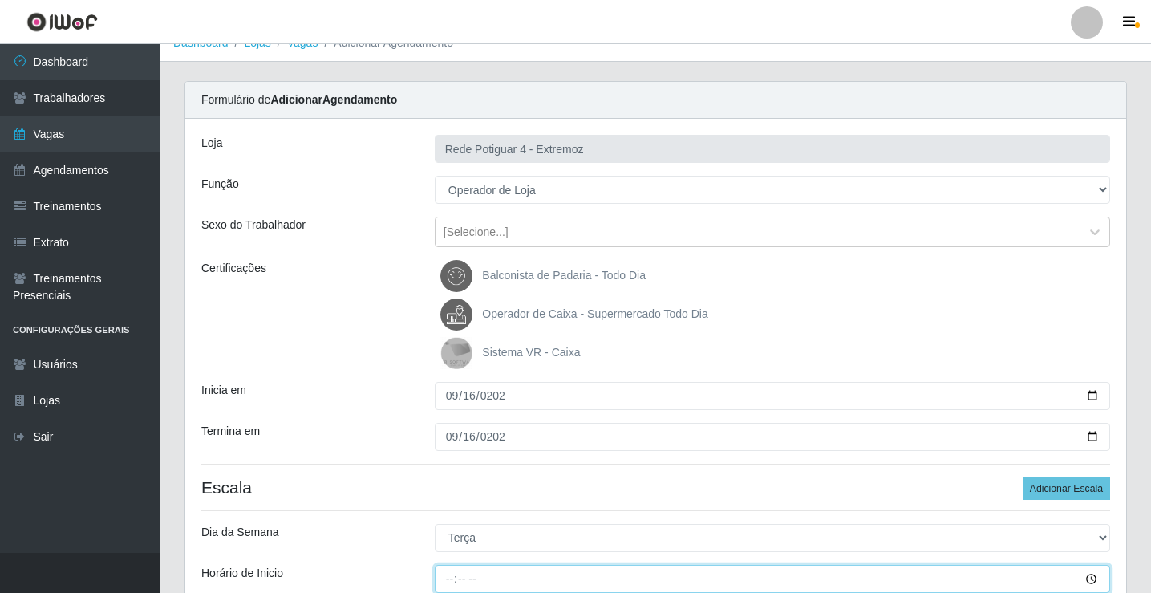 The width and height of the screenshot is (1151, 593). What do you see at coordinates (220, 184) in the screenshot?
I see `label: Função` at bounding box center [220, 184].